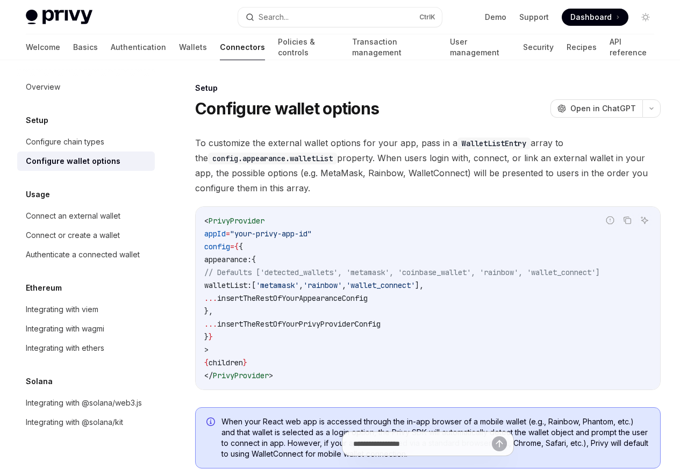  What do you see at coordinates (39, 382) in the screenshot?
I see `h5: Solana` at bounding box center [39, 382].